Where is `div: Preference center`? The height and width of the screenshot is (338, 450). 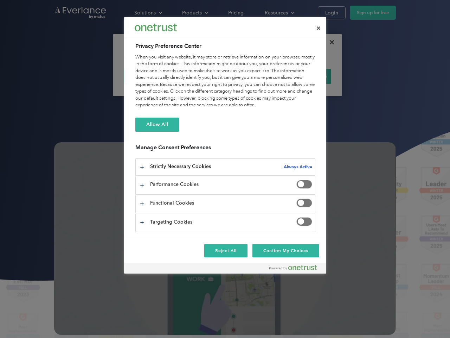
div: Preference center is located at coordinates (225, 145).